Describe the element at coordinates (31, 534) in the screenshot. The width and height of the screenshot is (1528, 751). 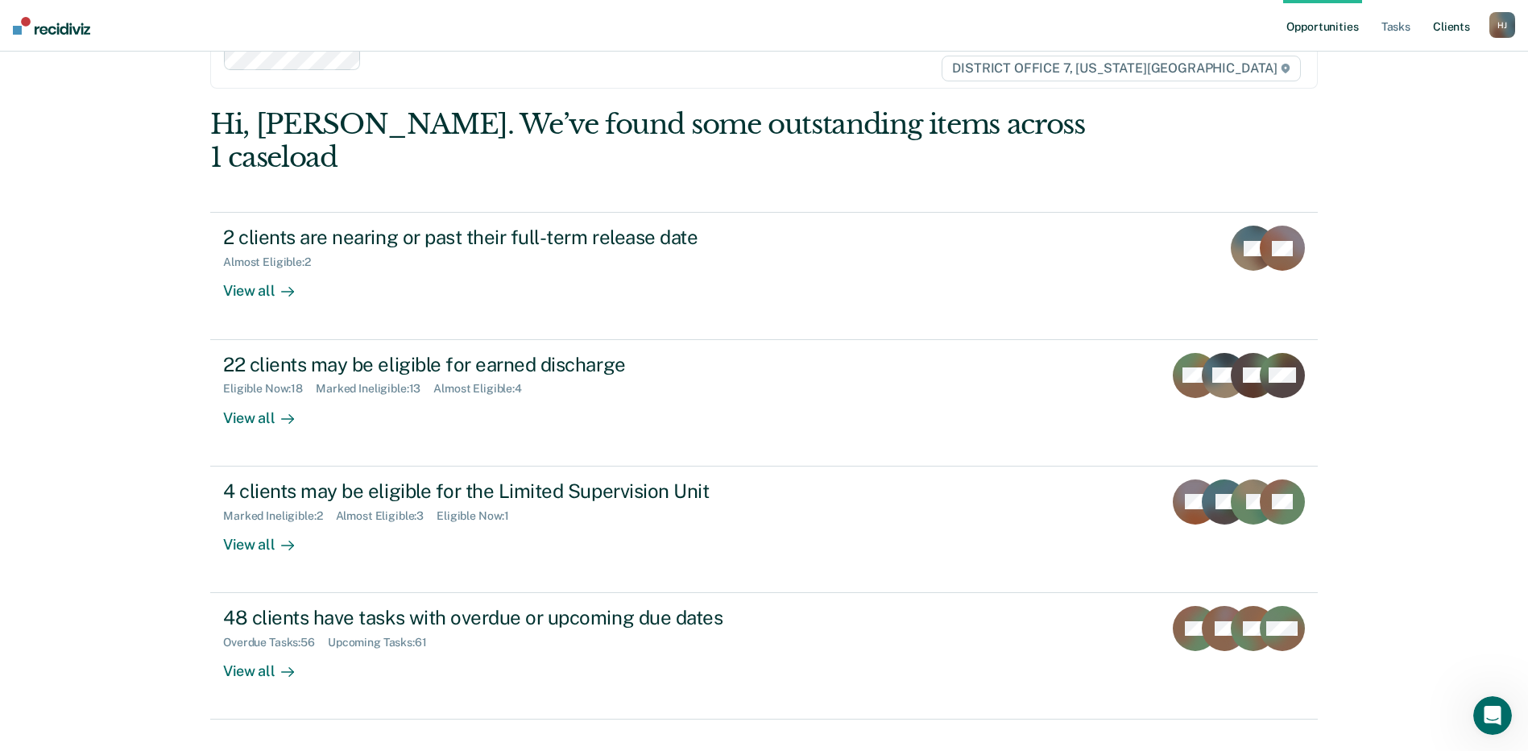
I see `button: Emoji picker` at that location.